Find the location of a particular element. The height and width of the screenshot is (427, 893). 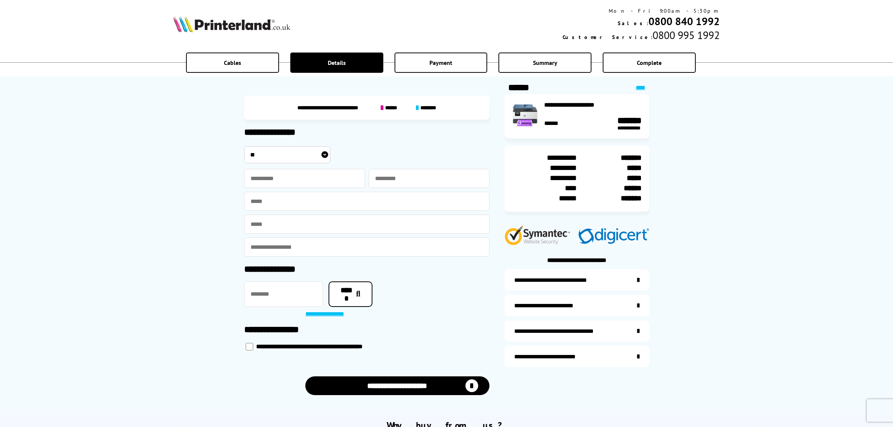

a: secure-website is located at coordinates (577, 356).